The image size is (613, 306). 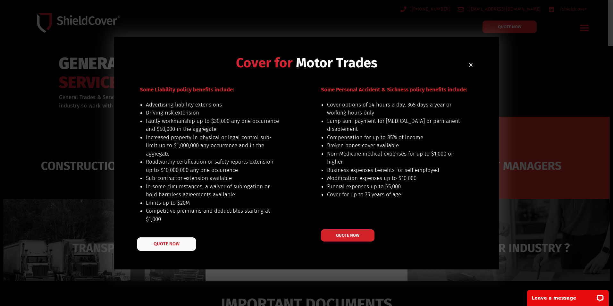 I want to click on li: Business expenses benefits for self employed, so click(x=394, y=170).